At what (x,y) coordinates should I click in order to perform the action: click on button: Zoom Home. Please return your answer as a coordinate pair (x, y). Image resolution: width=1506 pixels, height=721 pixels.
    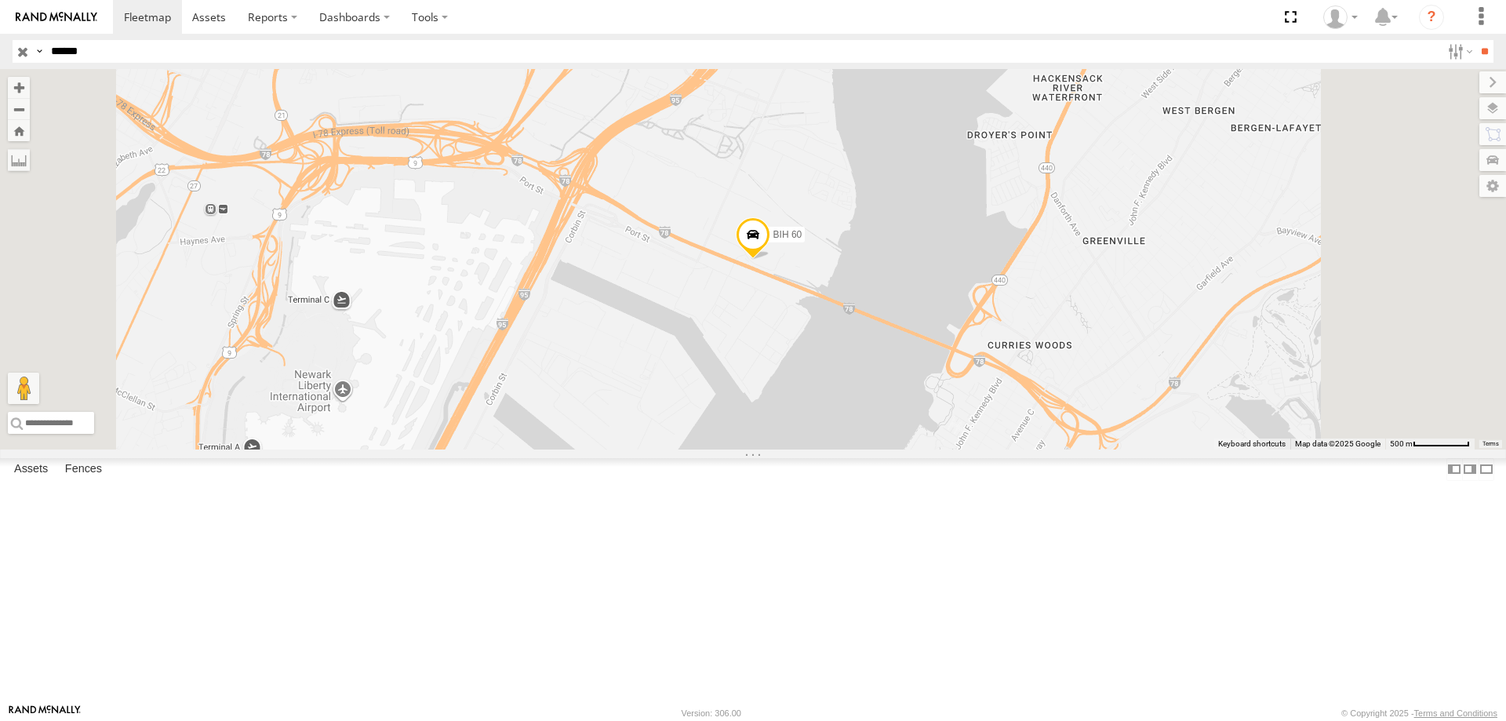
    Looking at the image, I should click on (19, 130).